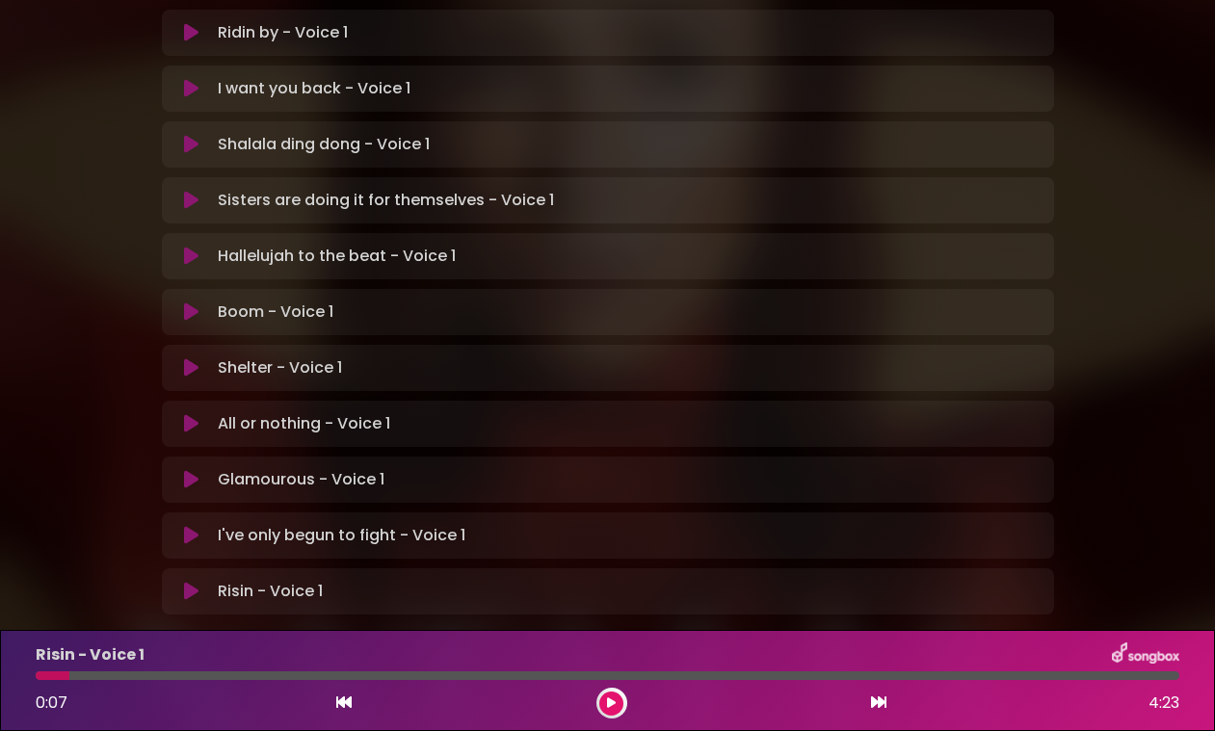 This screenshot has height=731, width=1215. Describe the element at coordinates (314, 89) in the screenshot. I see `p: I want you back - Voice 1` at that location.